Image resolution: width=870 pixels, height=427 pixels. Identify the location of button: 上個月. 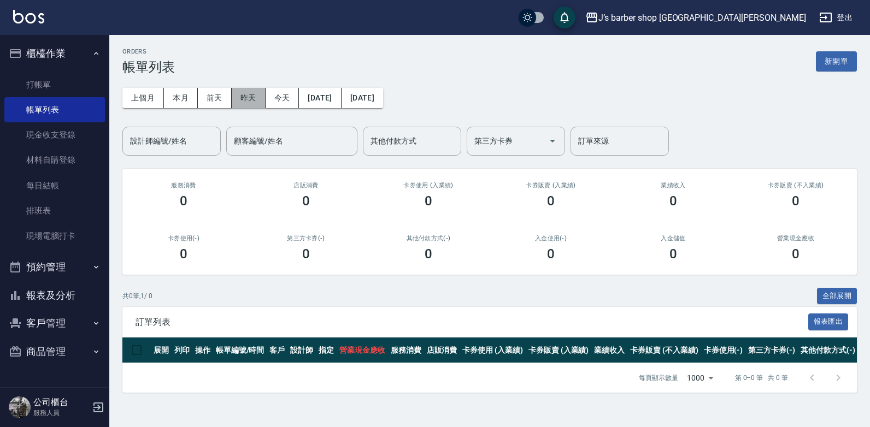
(143, 98).